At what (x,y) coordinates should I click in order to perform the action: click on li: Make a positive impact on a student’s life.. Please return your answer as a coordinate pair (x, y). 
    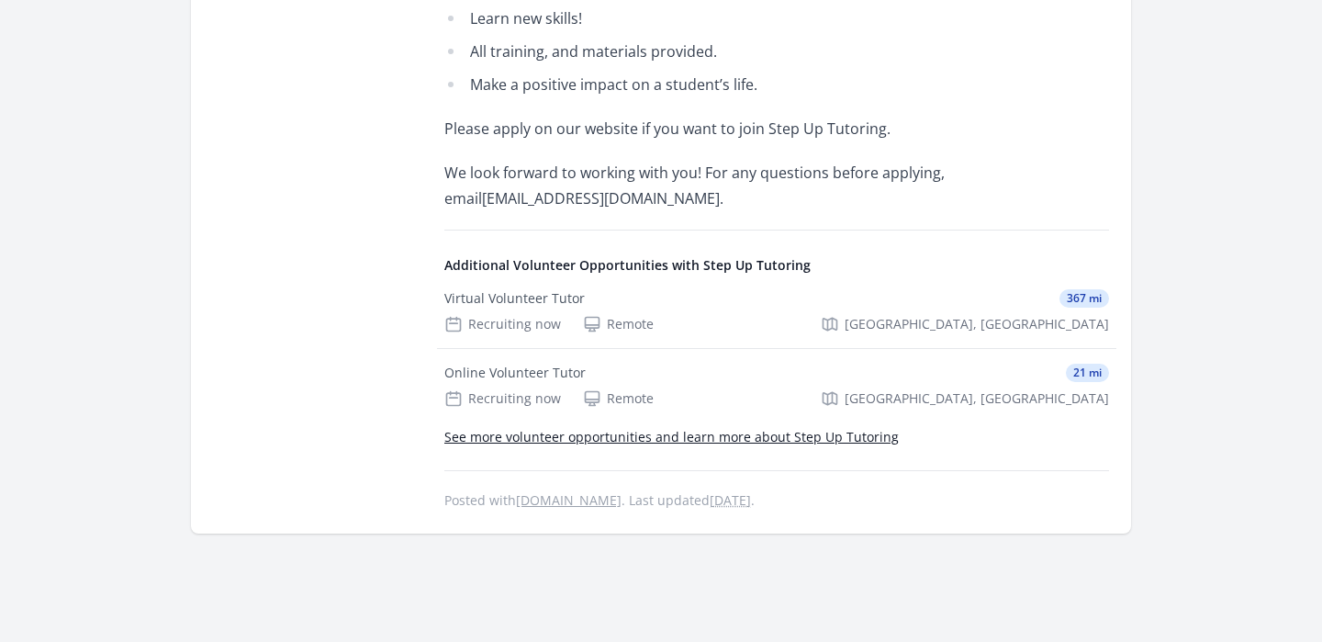
    Looking at the image, I should click on (712, 84).